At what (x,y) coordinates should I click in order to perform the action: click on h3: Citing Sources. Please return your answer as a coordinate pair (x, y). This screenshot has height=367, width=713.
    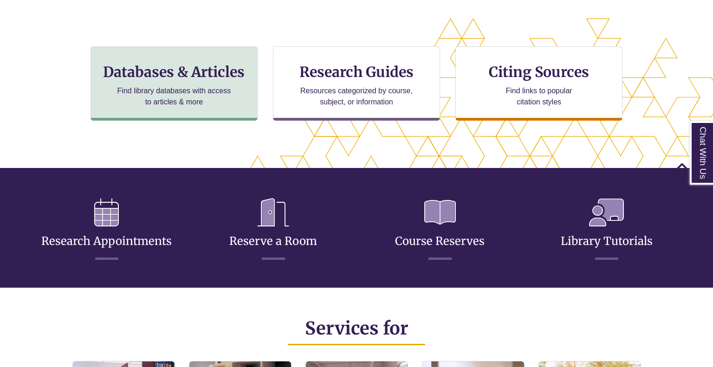
    Looking at the image, I should click on (539, 72).